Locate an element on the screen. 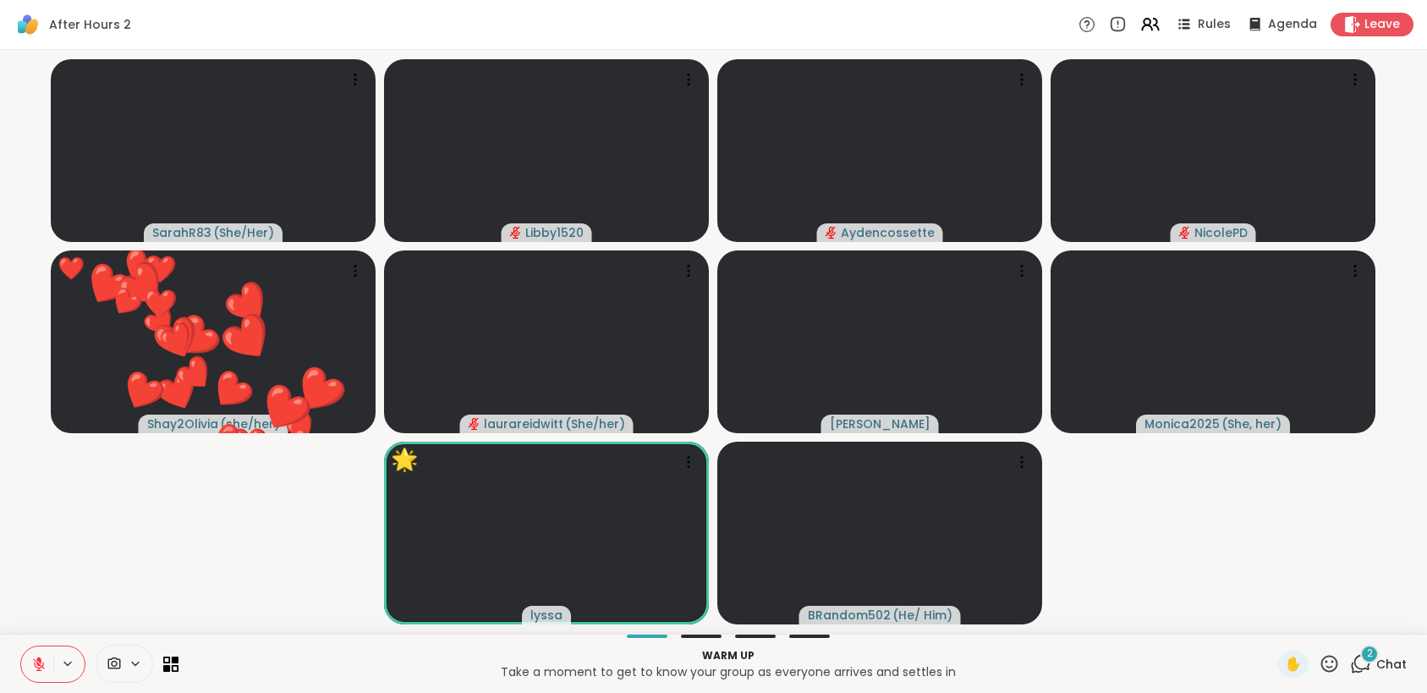 This screenshot has width=1427, height=693. span: After Hours 2 is located at coordinates (90, 25).